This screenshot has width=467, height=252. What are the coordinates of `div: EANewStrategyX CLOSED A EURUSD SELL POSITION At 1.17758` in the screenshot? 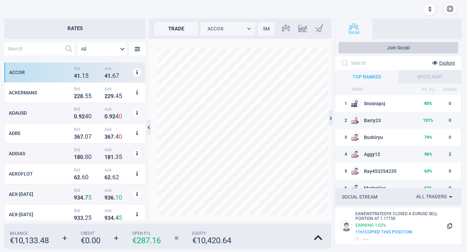 It's located at (399, 224).